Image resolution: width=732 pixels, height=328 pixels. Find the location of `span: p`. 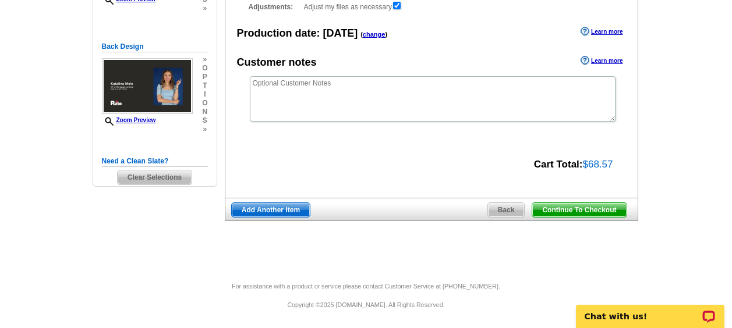

span: p is located at coordinates (204, 77).